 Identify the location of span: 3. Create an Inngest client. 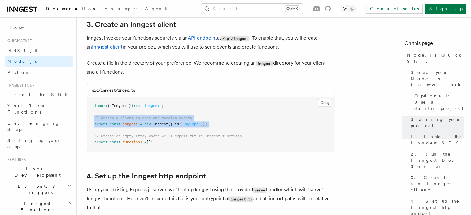
(437, 184).